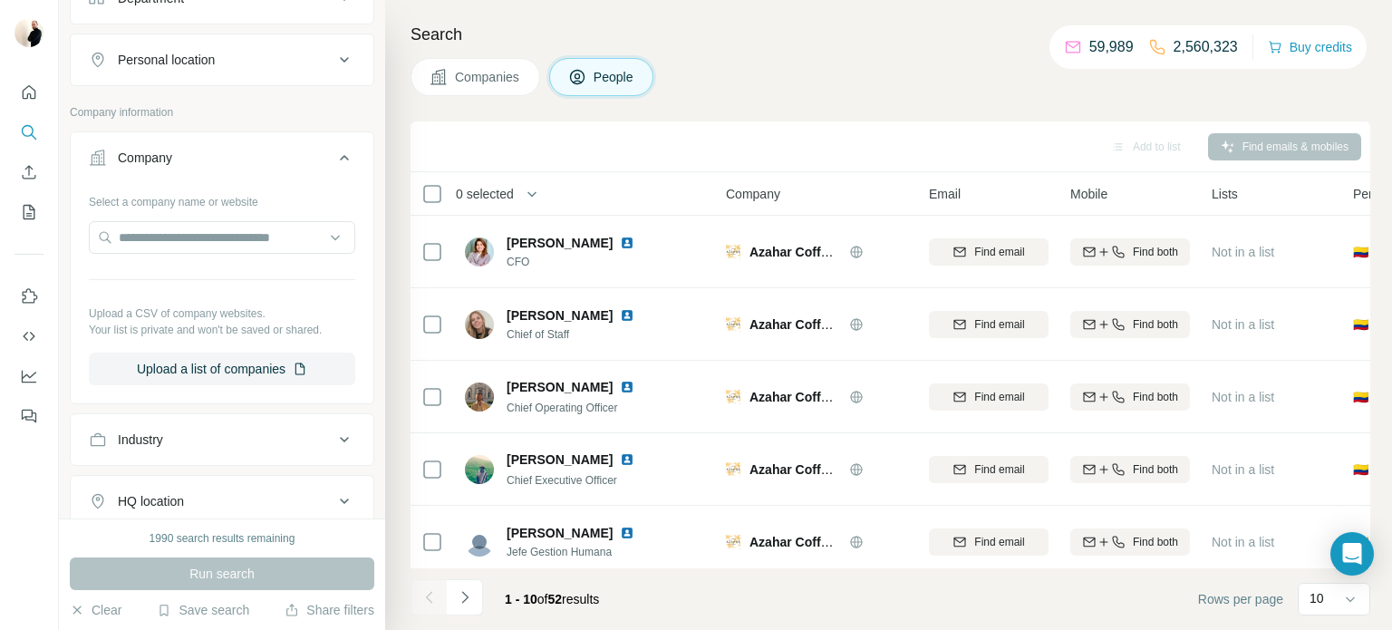 Image resolution: width=1392 pixels, height=630 pixels. I want to click on button: Use Surfe on LinkedIn, so click(29, 296).